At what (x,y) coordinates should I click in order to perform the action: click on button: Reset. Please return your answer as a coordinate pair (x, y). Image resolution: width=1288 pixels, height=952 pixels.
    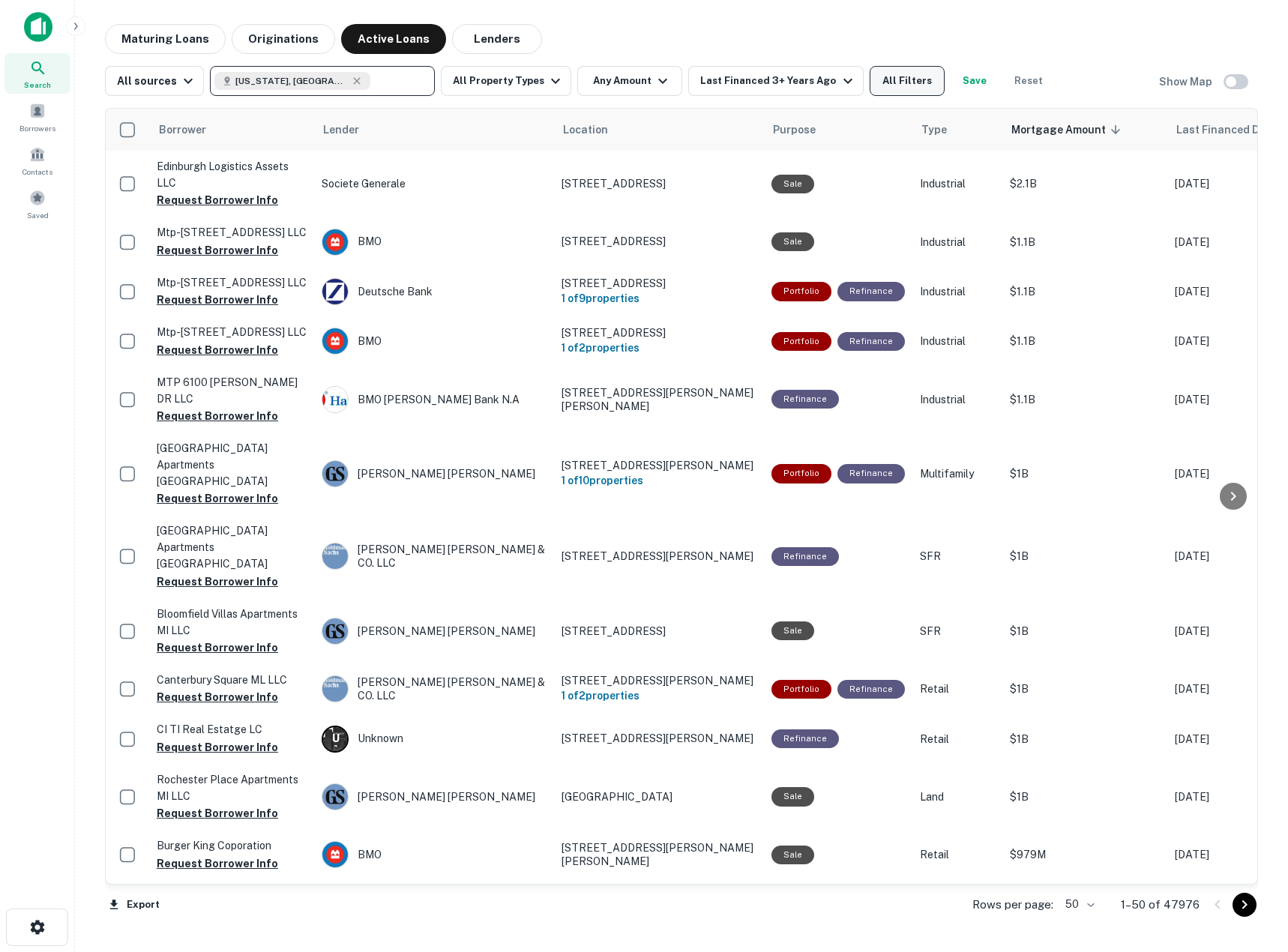
    Looking at the image, I should click on (1029, 81).